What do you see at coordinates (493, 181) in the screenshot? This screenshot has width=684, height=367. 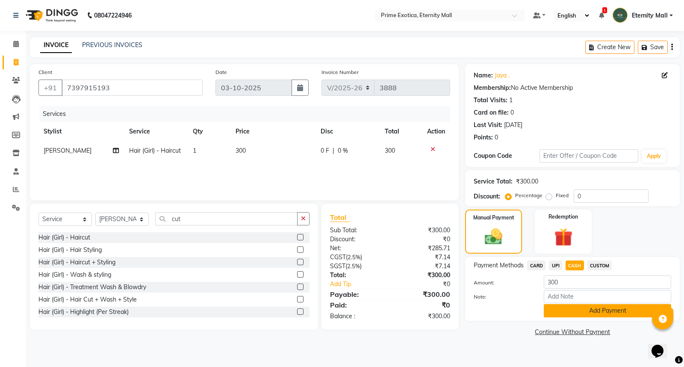 I see `div: Service Total:` at bounding box center [493, 181].